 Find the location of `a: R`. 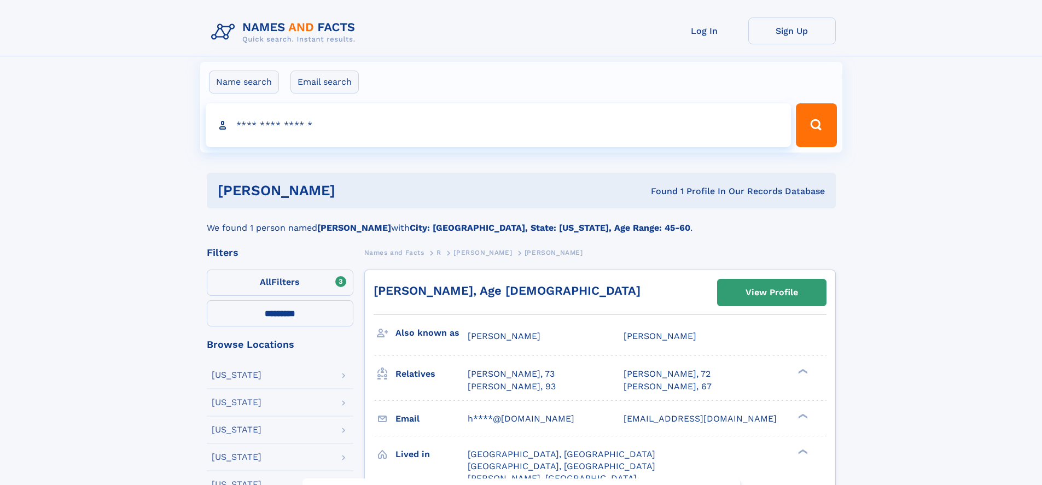

a: R is located at coordinates (439, 252).